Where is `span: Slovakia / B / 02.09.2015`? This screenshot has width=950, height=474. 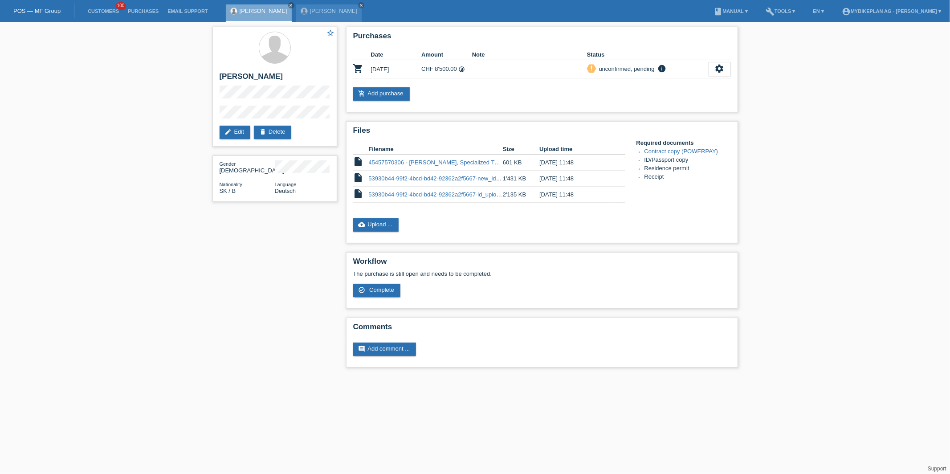 span: Slovakia / B / 02.09.2015 is located at coordinates (227, 191).